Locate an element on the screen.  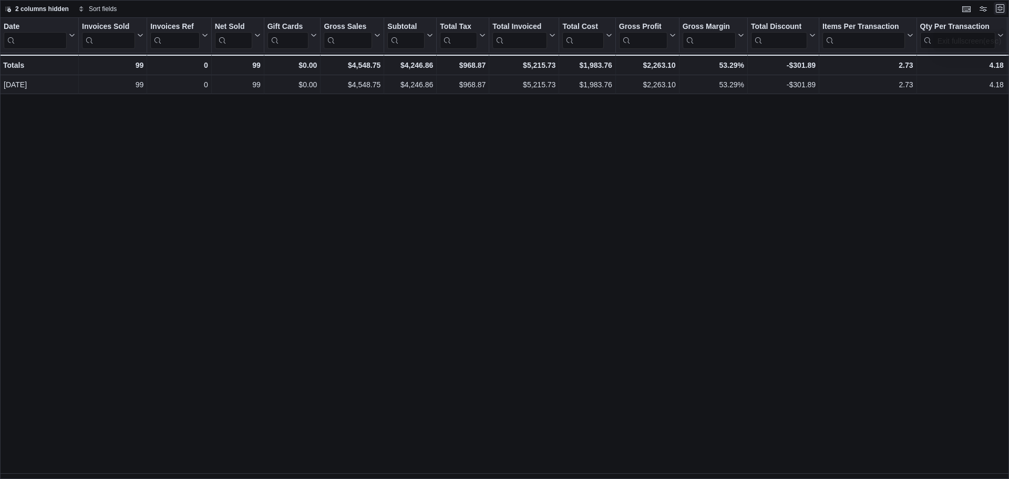
div: Gift Card Sales is located at coordinates (288, 35).